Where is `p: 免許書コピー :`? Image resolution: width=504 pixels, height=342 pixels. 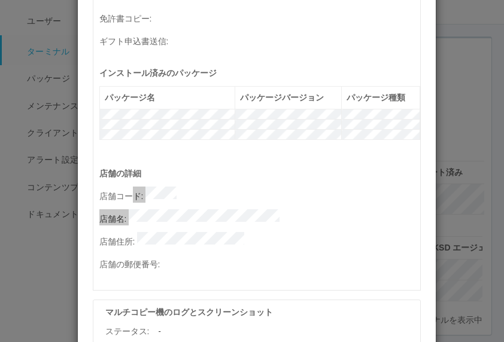
p: 免許書コピー : is located at coordinates (260, 17).